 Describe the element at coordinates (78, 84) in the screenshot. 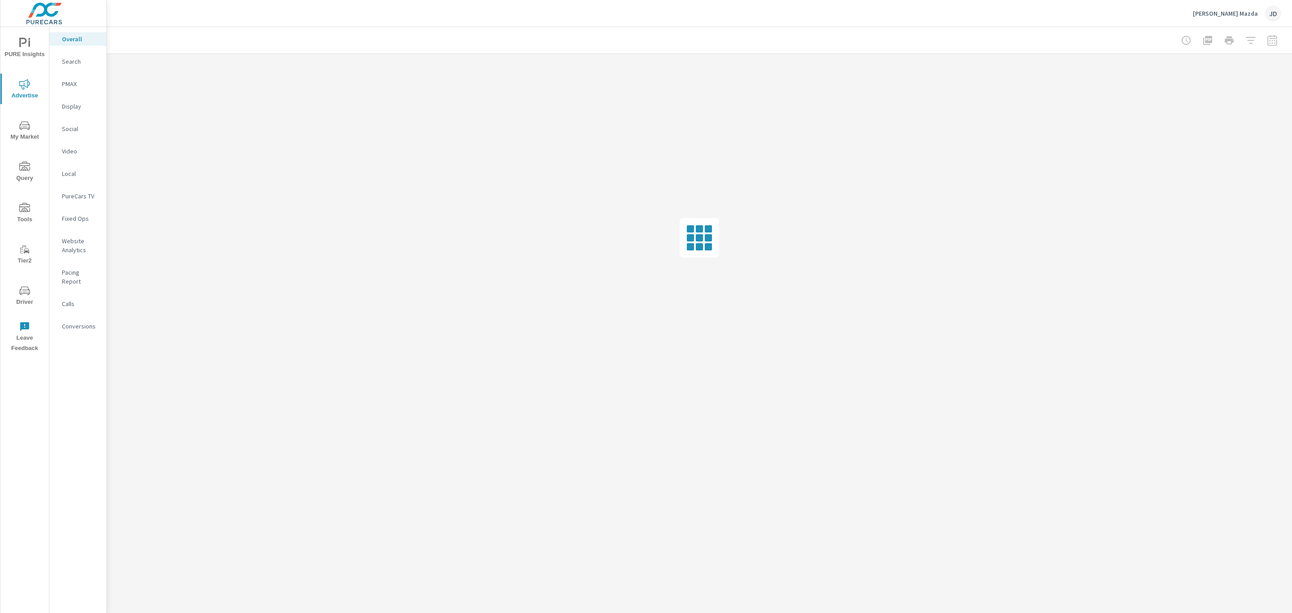

I see `div: PMAX` at that location.